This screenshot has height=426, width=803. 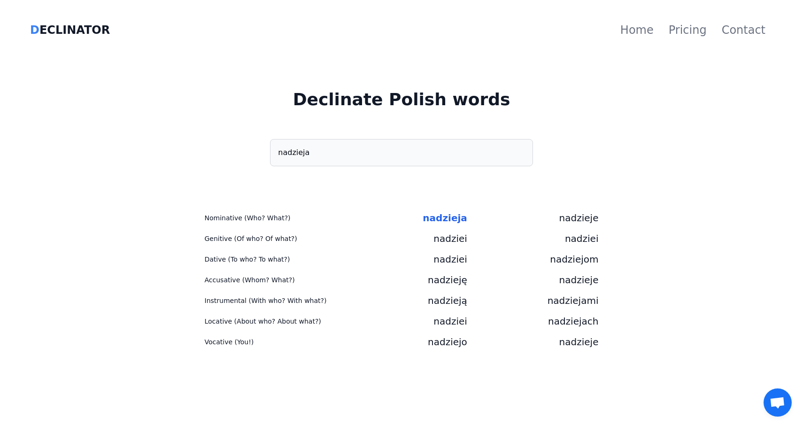 What do you see at coordinates (70, 30) in the screenshot?
I see `span: ECLINATOR` at bounding box center [70, 30].